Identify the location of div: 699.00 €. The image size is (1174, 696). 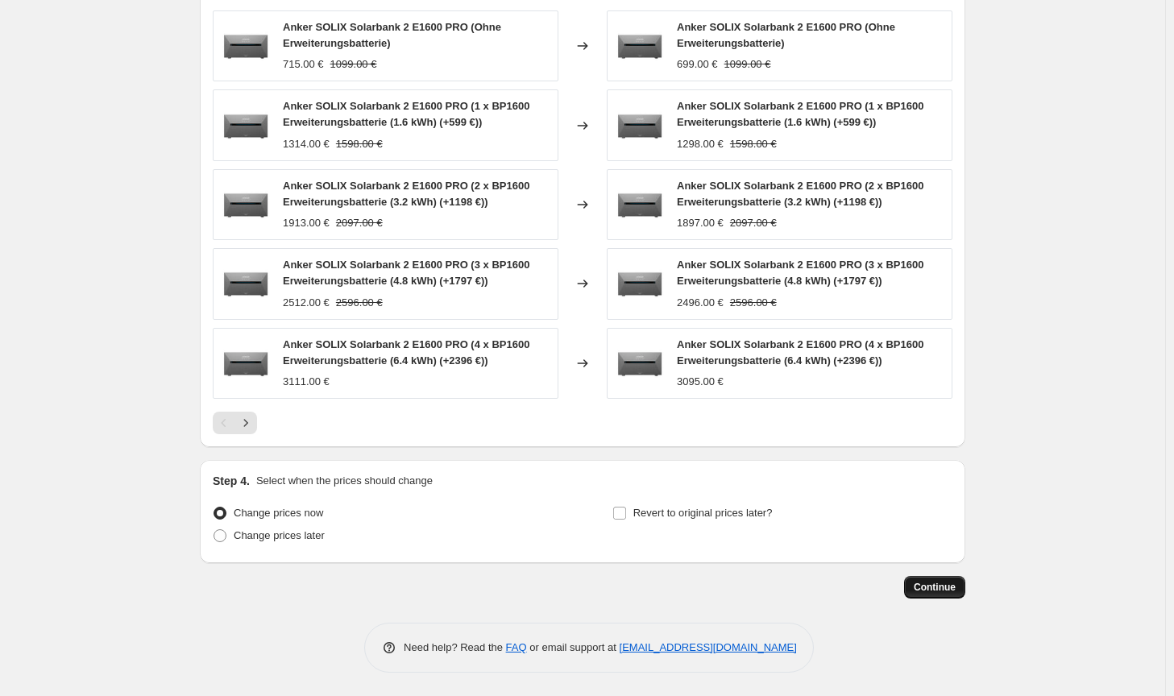
(697, 64).